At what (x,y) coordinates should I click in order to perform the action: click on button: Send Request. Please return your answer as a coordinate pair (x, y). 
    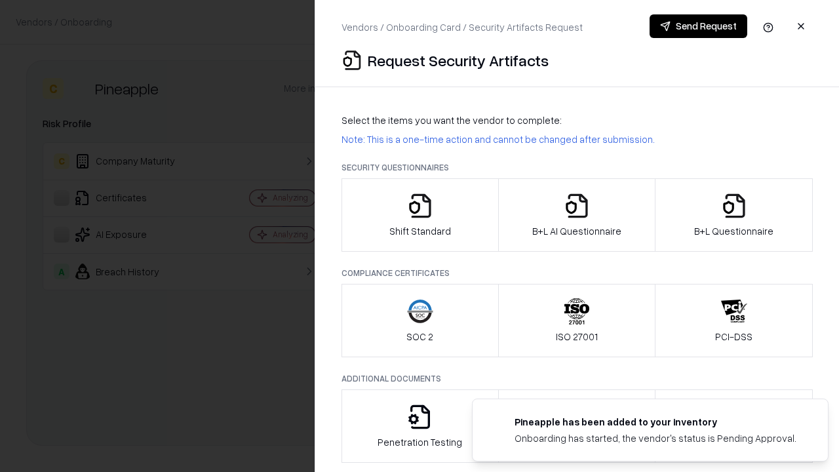
    Looking at the image, I should click on (698, 26).